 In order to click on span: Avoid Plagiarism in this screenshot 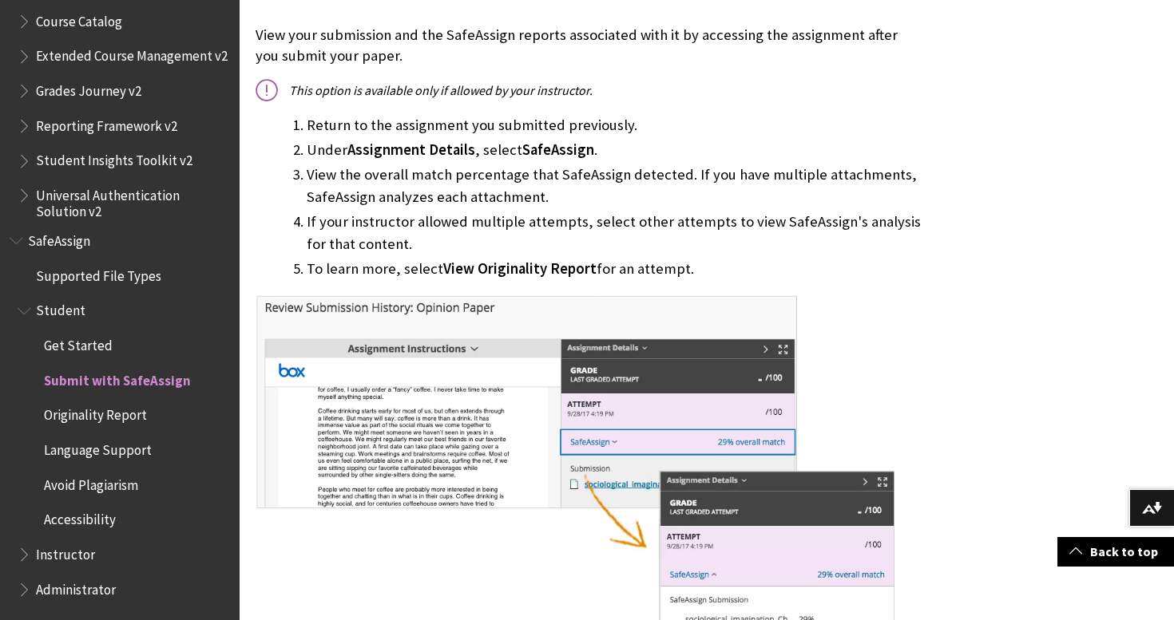, I will do `click(91, 482)`.